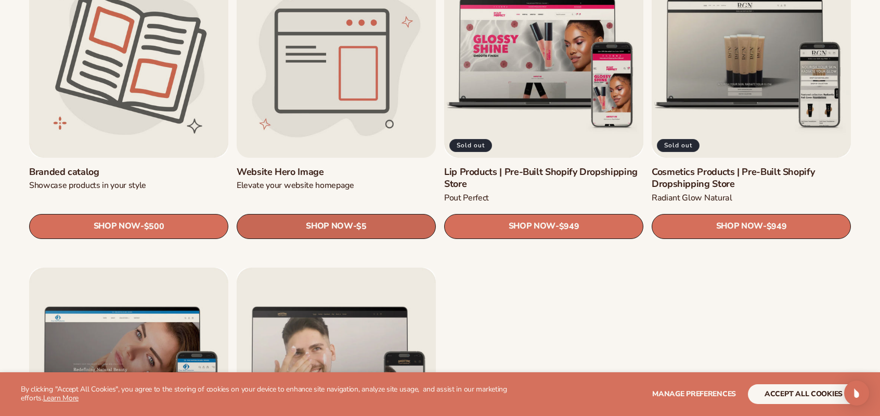 Image resolution: width=880 pixels, height=416 pixels. I want to click on a: Cosmetics Products | Pre-Built Shopify Dropshipping Store, so click(751, 178).